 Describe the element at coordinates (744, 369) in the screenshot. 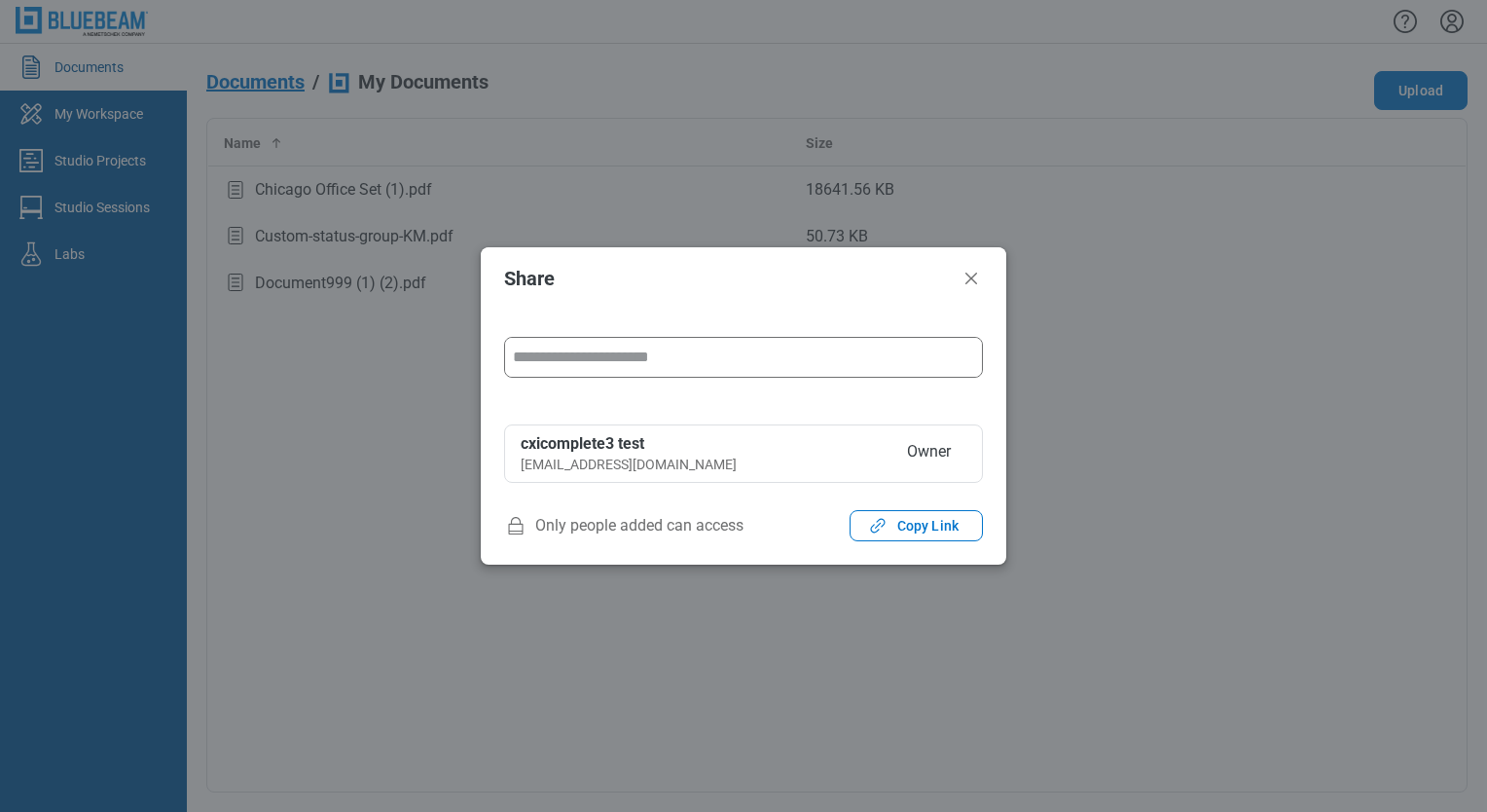

I see `form: form` at that location.